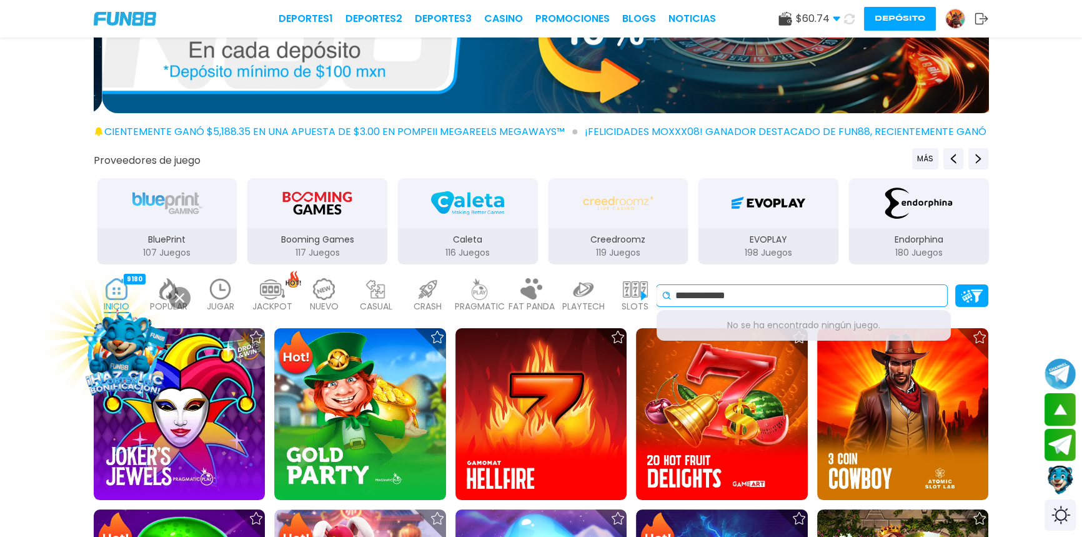 This screenshot has height=537, width=1082. I want to click on img: popular_light.webp, so click(169, 289).